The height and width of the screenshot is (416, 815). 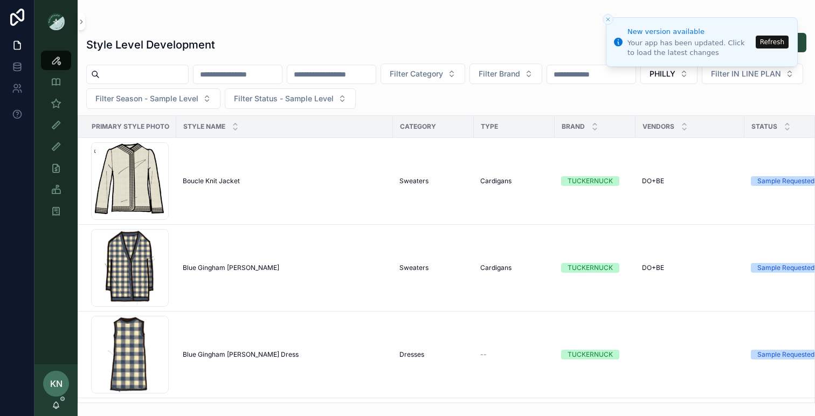 What do you see at coordinates (489, 127) in the screenshot?
I see `span: Type` at bounding box center [489, 127].